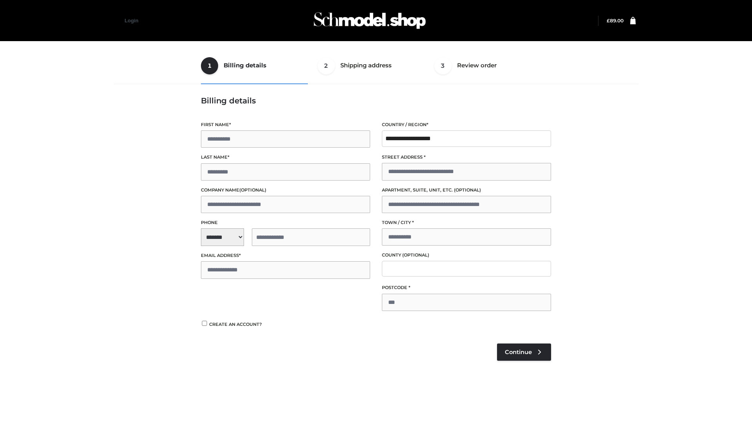 The image size is (752, 423). Describe the element at coordinates (467, 125) in the screenshot. I see `label: Country / Region` at that location.